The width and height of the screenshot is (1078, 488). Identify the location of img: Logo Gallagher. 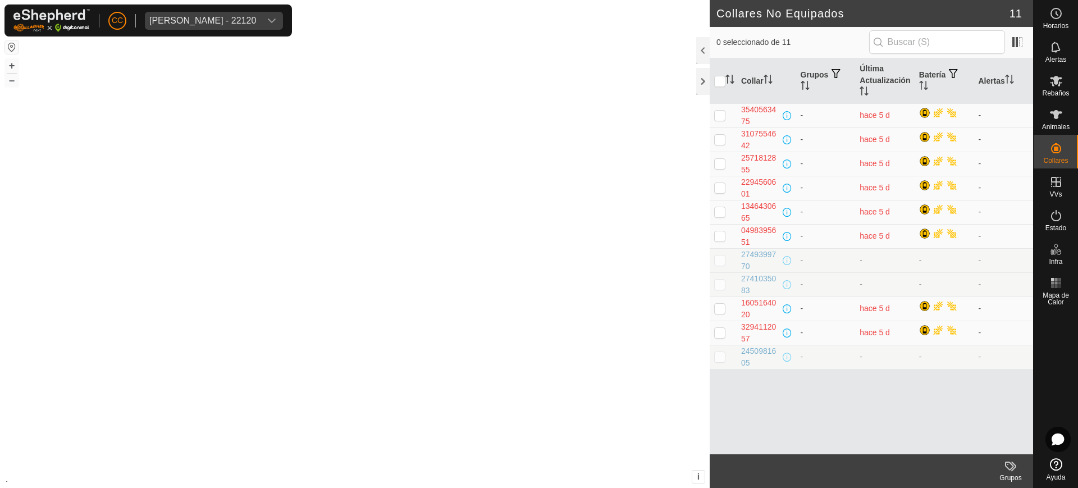
(52, 20).